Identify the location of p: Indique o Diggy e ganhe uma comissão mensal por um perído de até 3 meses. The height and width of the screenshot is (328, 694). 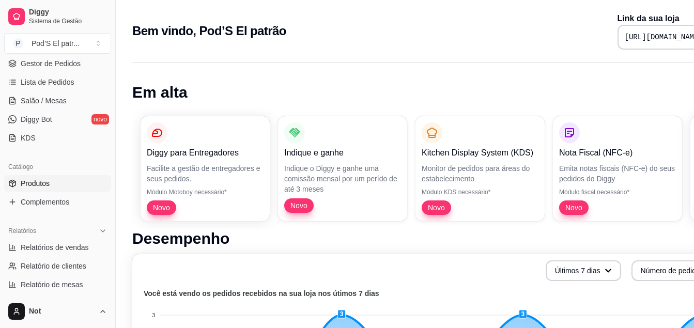
(342, 179).